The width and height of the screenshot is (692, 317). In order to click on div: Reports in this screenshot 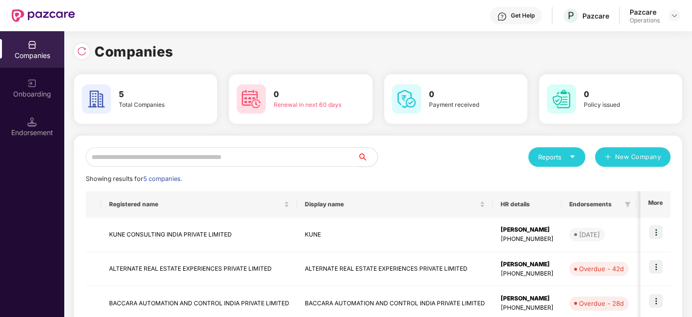, I will do `click(557, 157)`.